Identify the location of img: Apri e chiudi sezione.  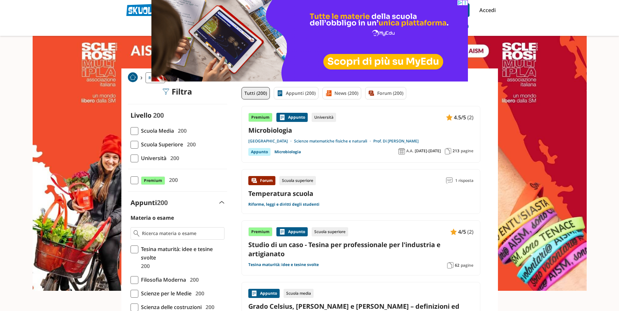
(222, 203).